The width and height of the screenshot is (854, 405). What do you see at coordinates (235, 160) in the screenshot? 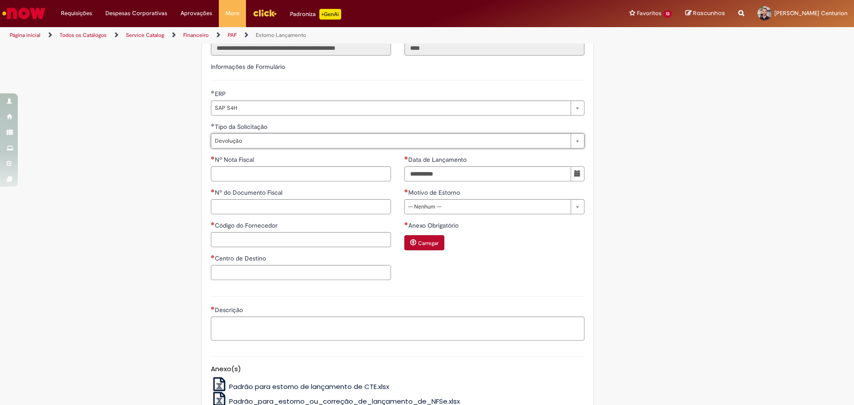
I see `span: Nº Nota Fiscal` at bounding box center [235, 160].